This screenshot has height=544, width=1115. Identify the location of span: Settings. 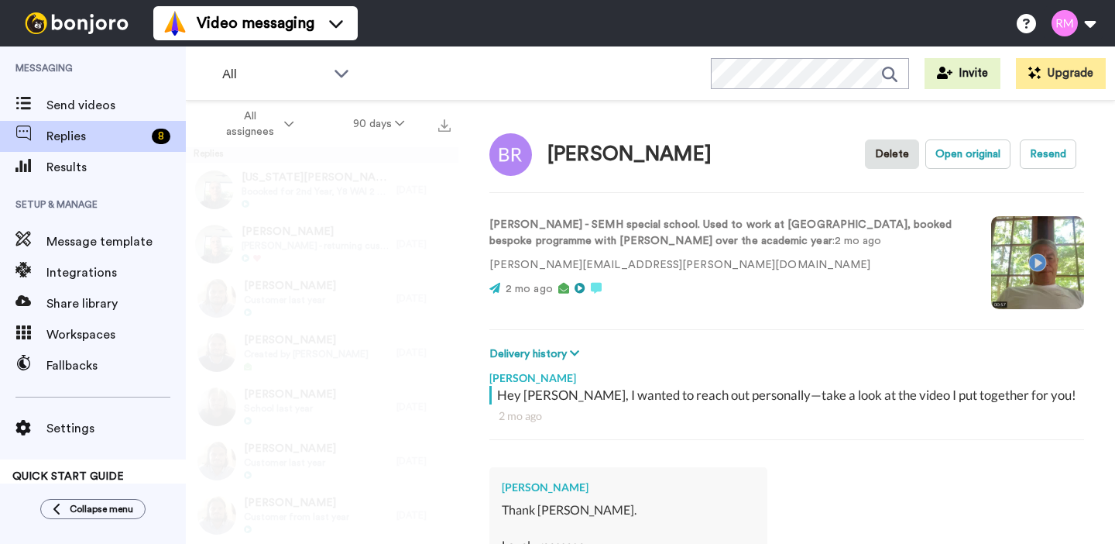
(116, 428).